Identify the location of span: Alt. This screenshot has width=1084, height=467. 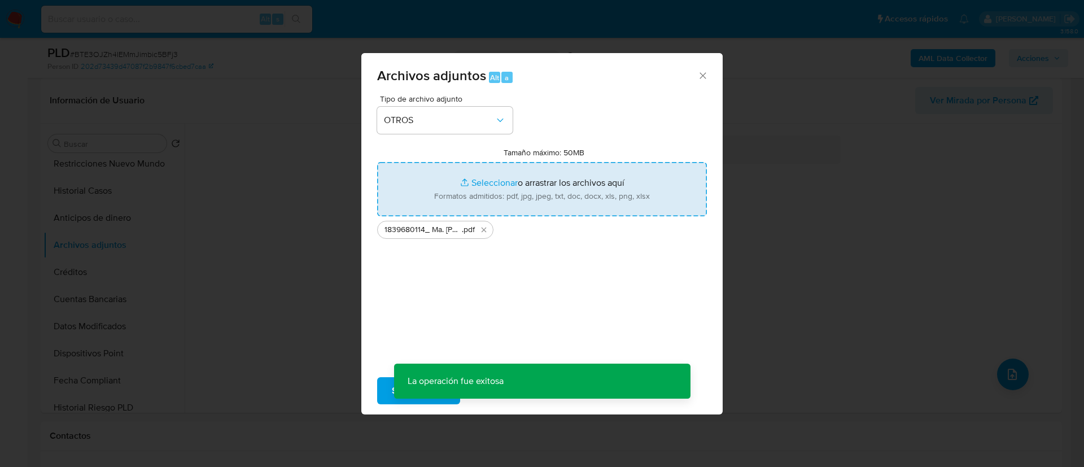
(495, 77).